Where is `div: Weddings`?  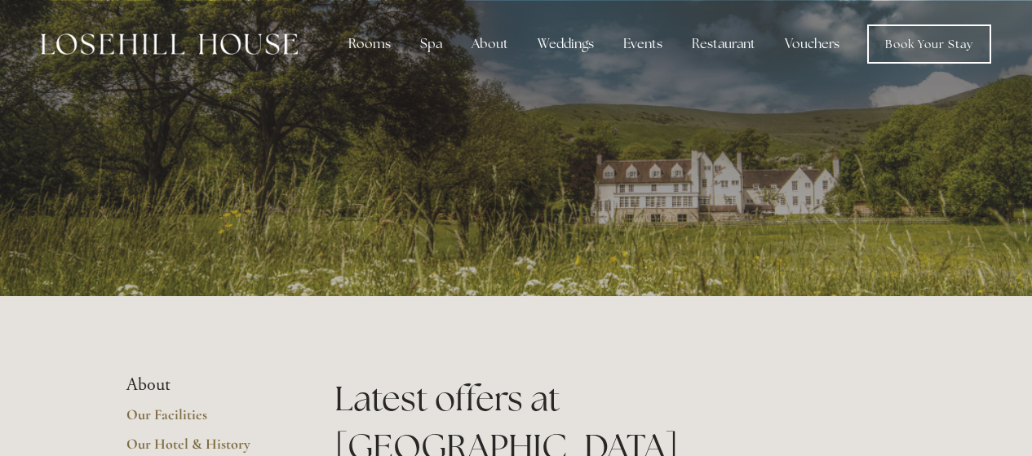
div: Weddings is located at coordinates (565, 44).